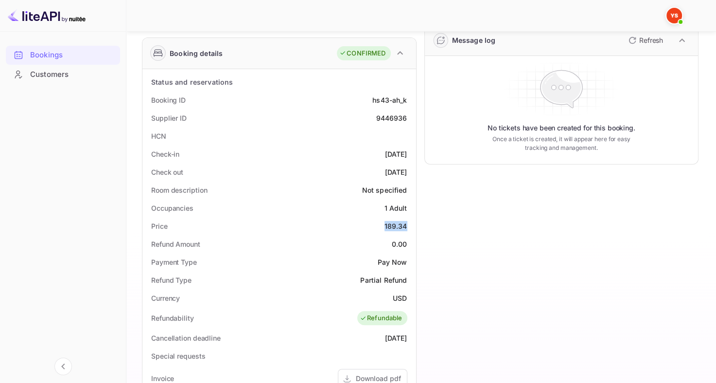 The image size is (716, 383). Describe the element at coordinates (384, 279) in the screenshot. I see `div: Partial Refund` at that location.